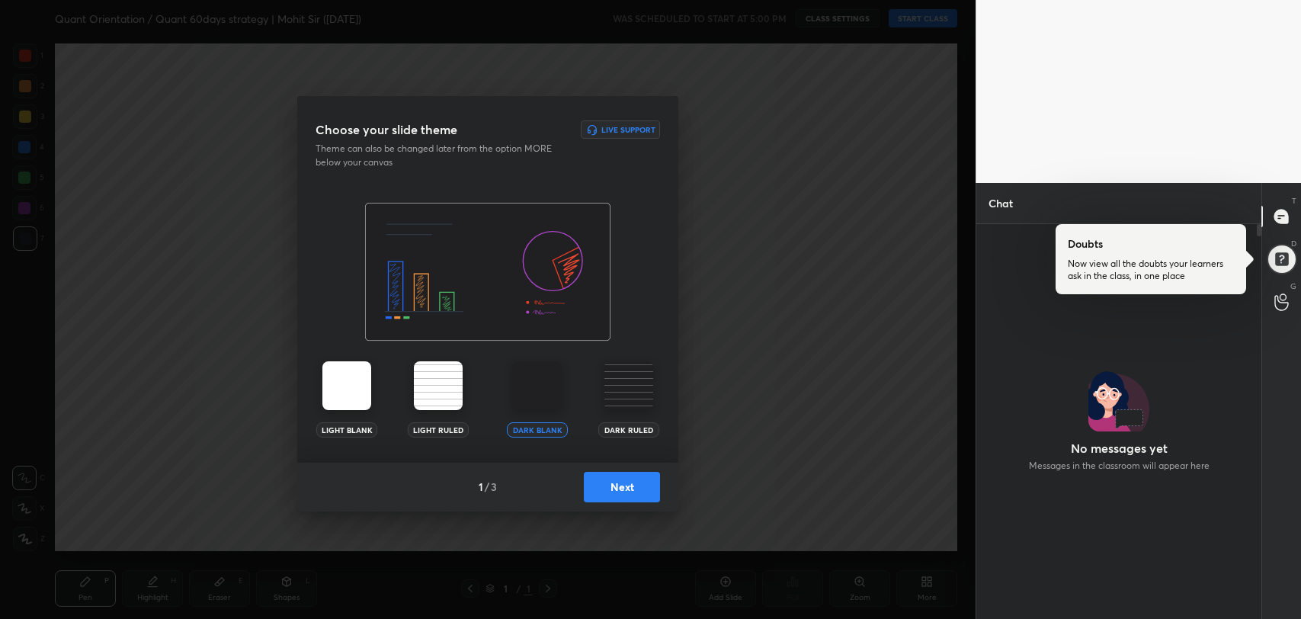 This screenshot has height=619, width=1301. Describe the element at coordinates (488, 272) in the screenshot. I see `img: darkThemeBanner.f801bae7.svg` at that location.